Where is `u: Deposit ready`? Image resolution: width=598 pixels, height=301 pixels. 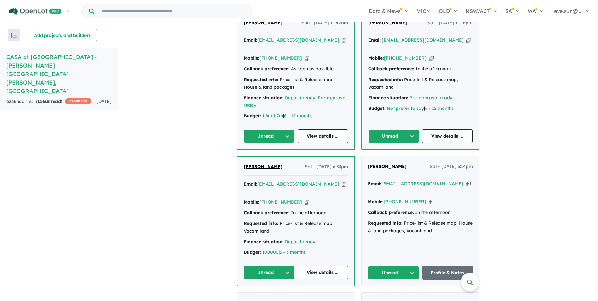 u: Deposit ready is located at coordinates (300, 242).